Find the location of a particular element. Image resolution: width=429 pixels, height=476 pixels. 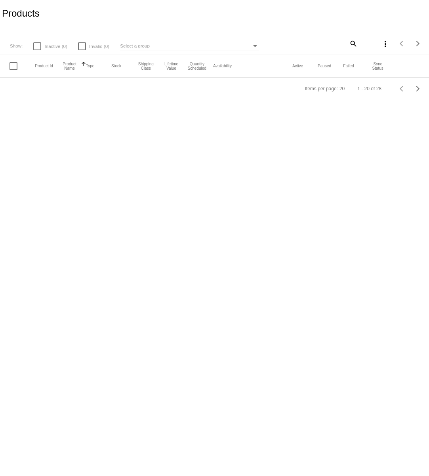

div: 1 - 20 of 28 is located at coordinates (369, 89).